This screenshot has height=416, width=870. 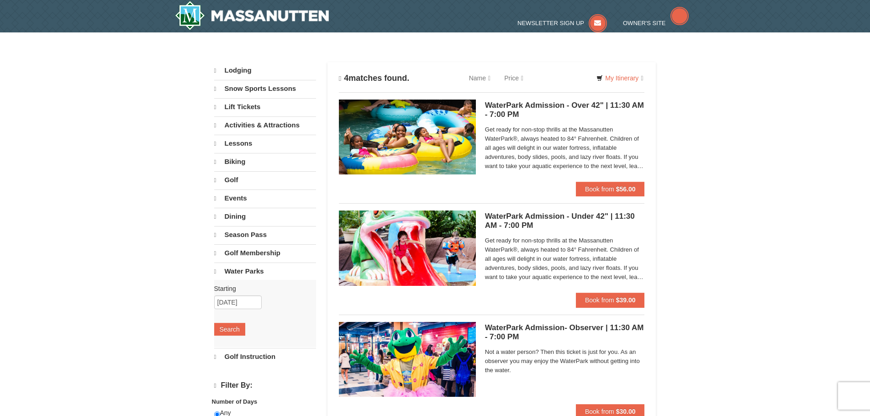 What do you see at coordinates (265, 357) in the screenshot?
I see `a: Golf Instruction` at bounding box center [265, 357].